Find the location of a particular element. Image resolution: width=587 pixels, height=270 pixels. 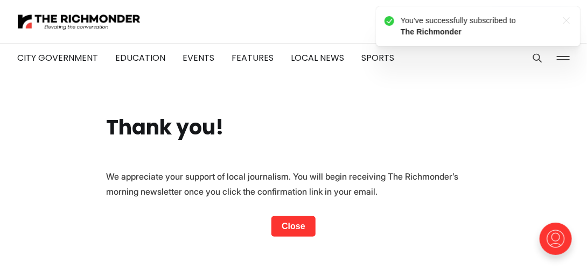

a: Close is located at coordinates (294, 227).